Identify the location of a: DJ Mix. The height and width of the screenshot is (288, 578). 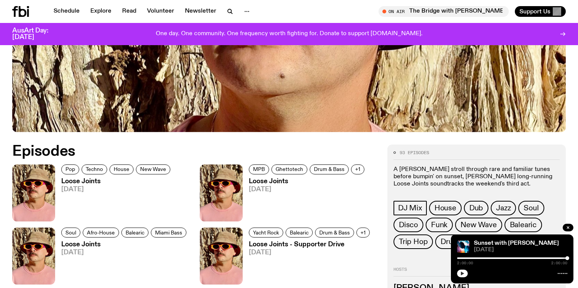
(410, 208).